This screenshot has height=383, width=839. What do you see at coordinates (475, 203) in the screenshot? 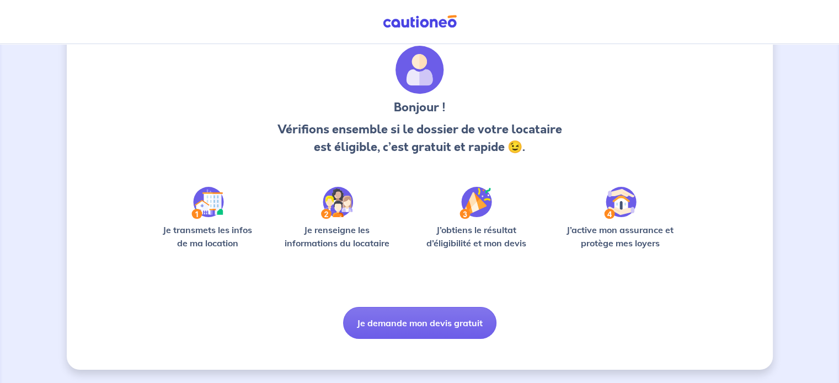
I see `img: /static/f3e743aab9439237c3e2196e4328bba9/Step-3.svg` at bounding box center [475, 203].